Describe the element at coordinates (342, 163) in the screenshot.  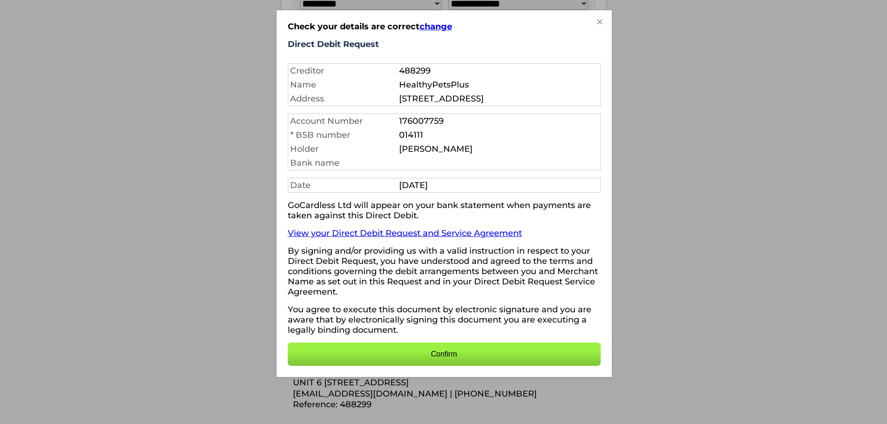
I see `td: Bank name` at that location.